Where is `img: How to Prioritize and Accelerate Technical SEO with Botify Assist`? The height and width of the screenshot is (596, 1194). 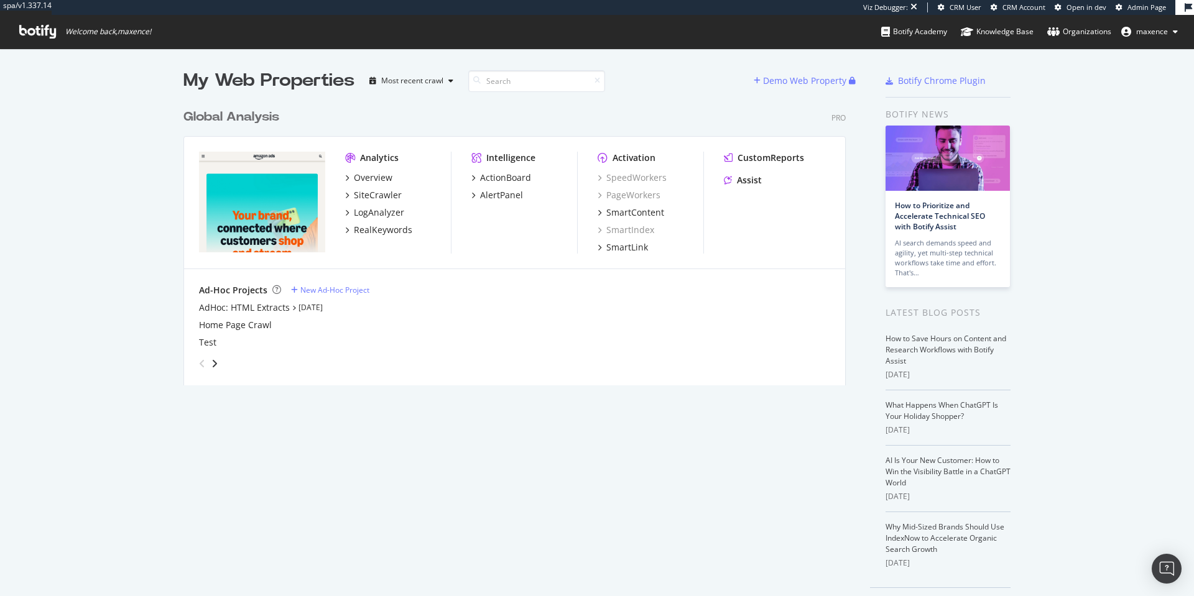 img: How to Prioritize and Accelerate Technical SEO with Botify Assist is located at coordinates (947, 158).